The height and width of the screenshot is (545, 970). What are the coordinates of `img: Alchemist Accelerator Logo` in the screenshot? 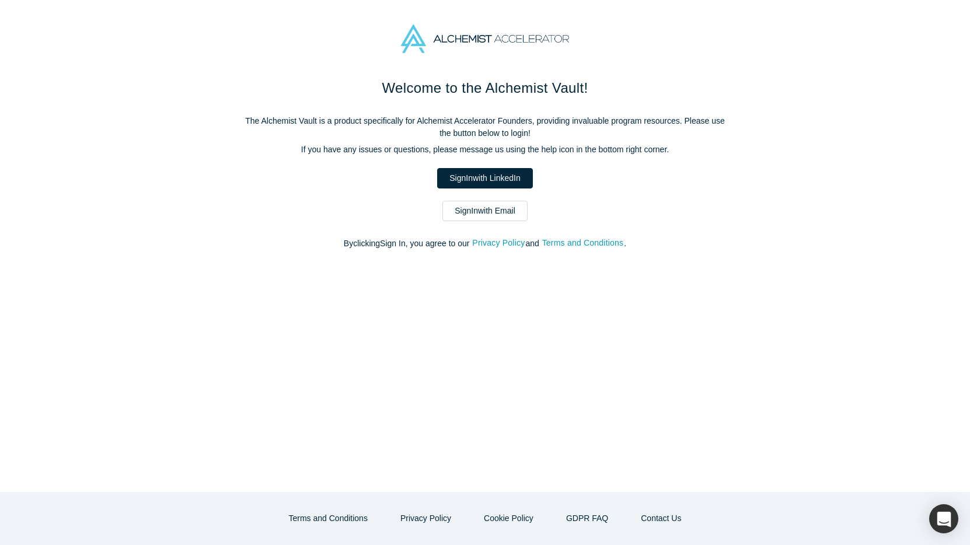 It's located at (485, 39).